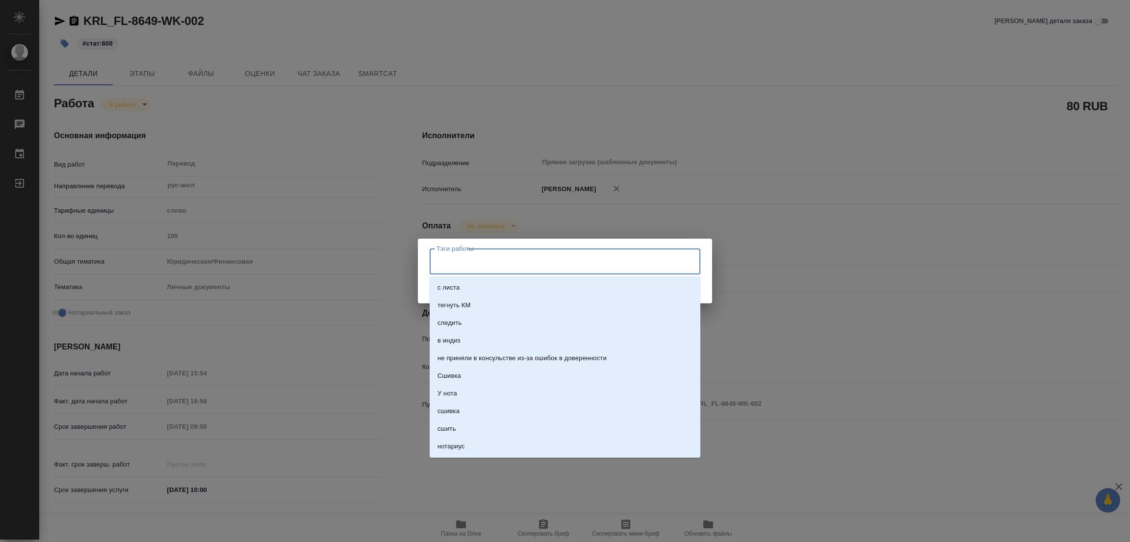 Image resolution: width=1130 pixels, height=542 pixels. What do you see at coordinates (451, 447) in the screenshot?
I see `p: нотариус` at bounding box center [451, 447].